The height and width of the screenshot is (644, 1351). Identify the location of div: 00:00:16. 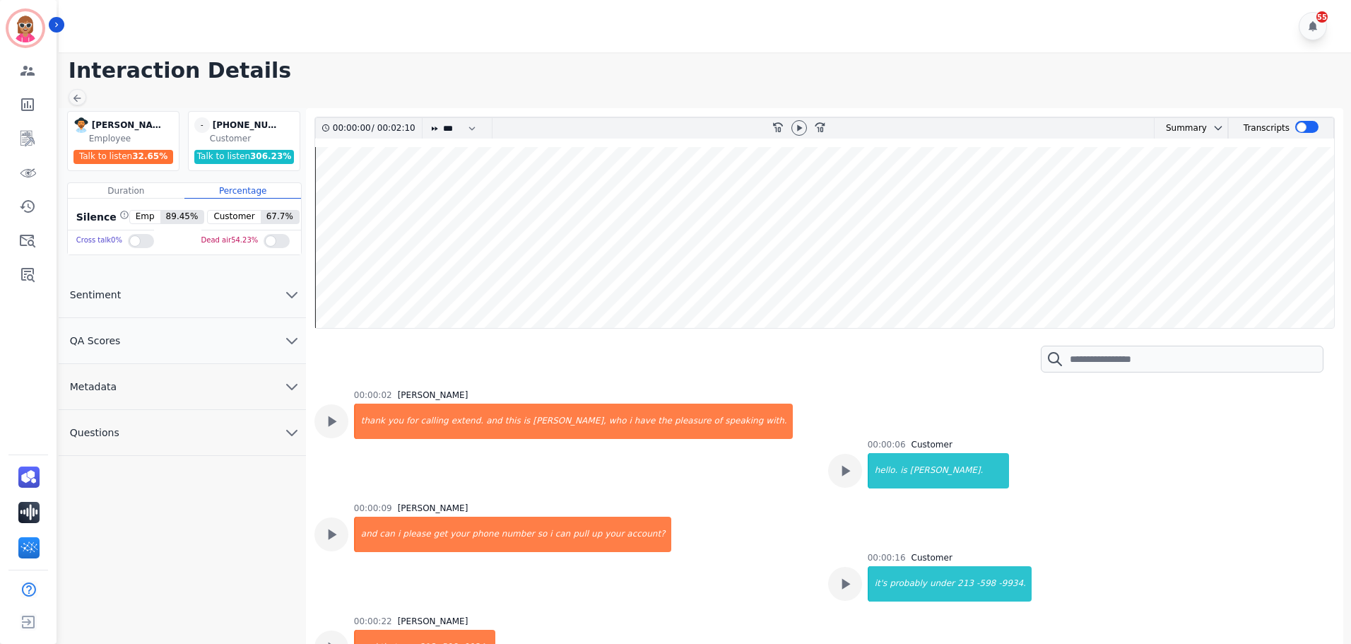
(887, 558).